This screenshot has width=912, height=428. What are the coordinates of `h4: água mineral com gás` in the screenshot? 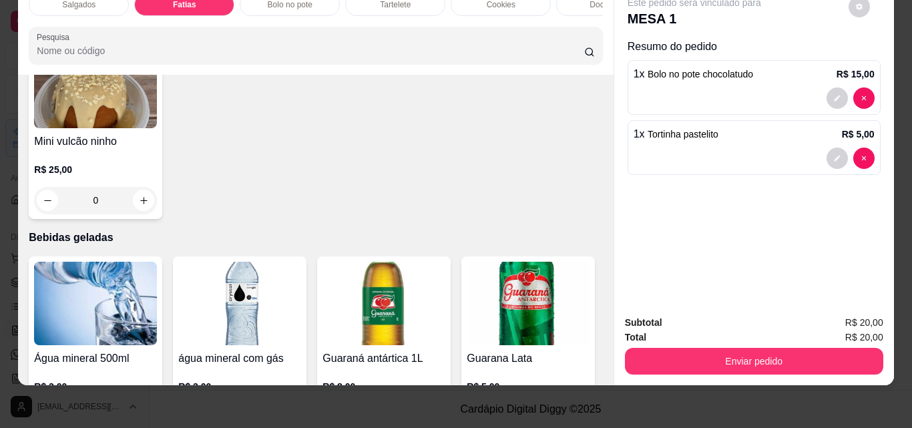 It's located at (240, 359).